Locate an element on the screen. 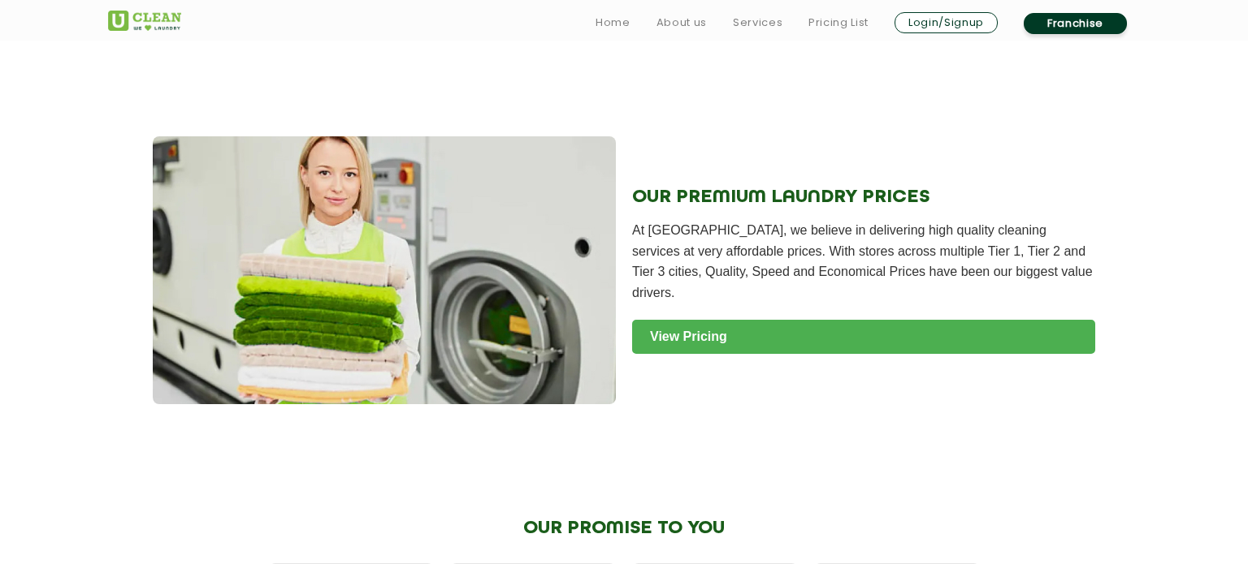 This screenshot has width=1248, height=564. img: Premium Laundry Service is located at coordinates (384, 270).